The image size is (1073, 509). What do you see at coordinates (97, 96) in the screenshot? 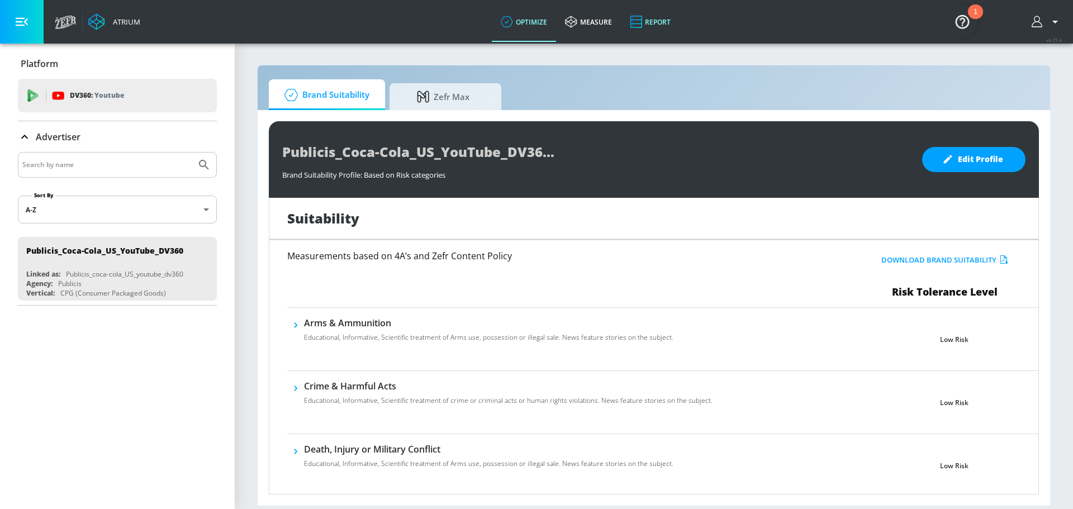
I see `p: DV360:` at bounding box center [97, 96].